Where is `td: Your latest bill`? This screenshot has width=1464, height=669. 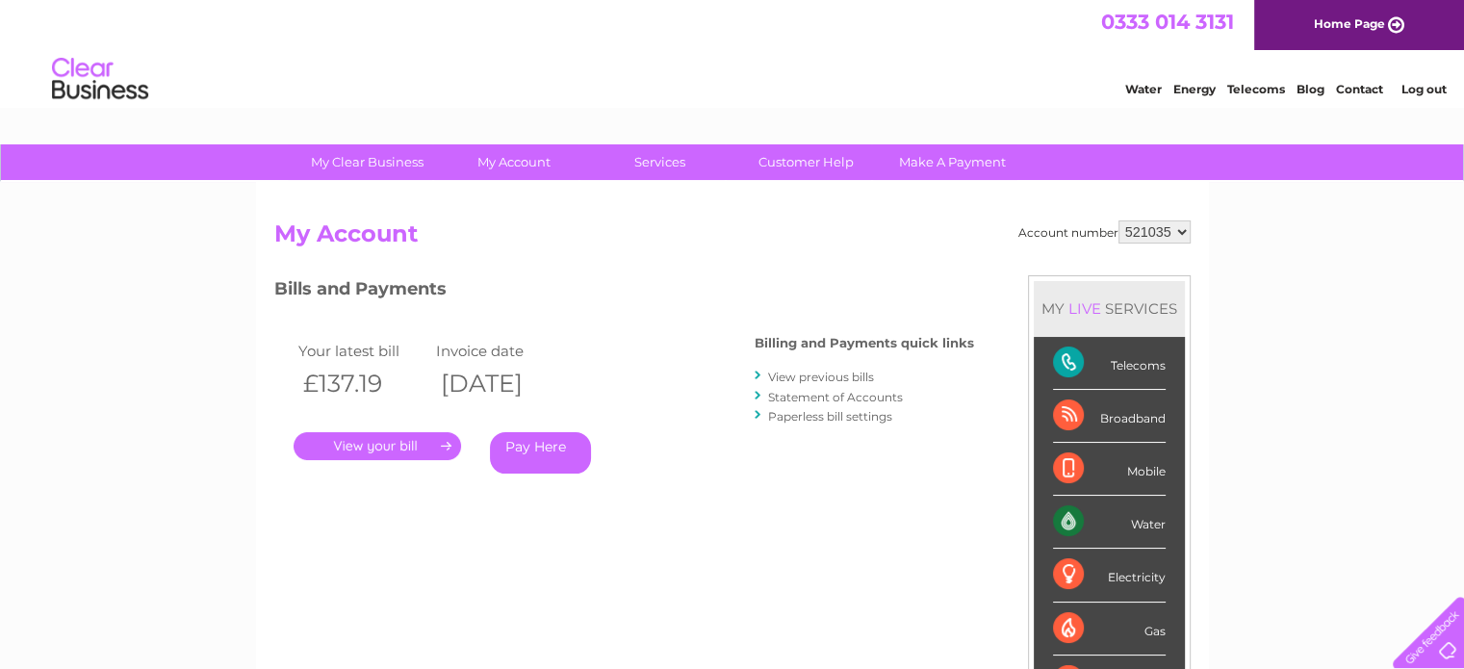
td: Your latest bill is located at coordinates (363, 350).